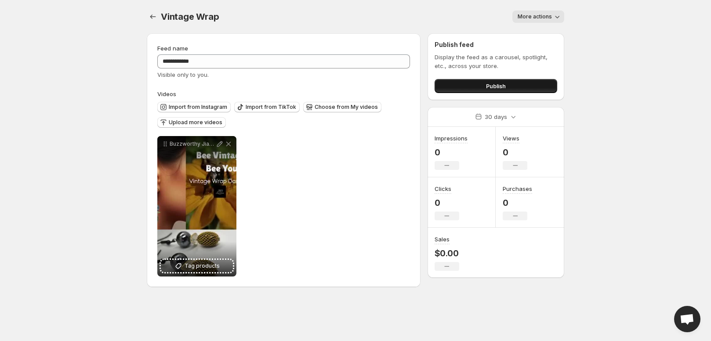 The image size is (711, 341). What do you see at coordinates (538, 17) in the screenshot?
I see `button: More actions` at bounding box center [538, 17].